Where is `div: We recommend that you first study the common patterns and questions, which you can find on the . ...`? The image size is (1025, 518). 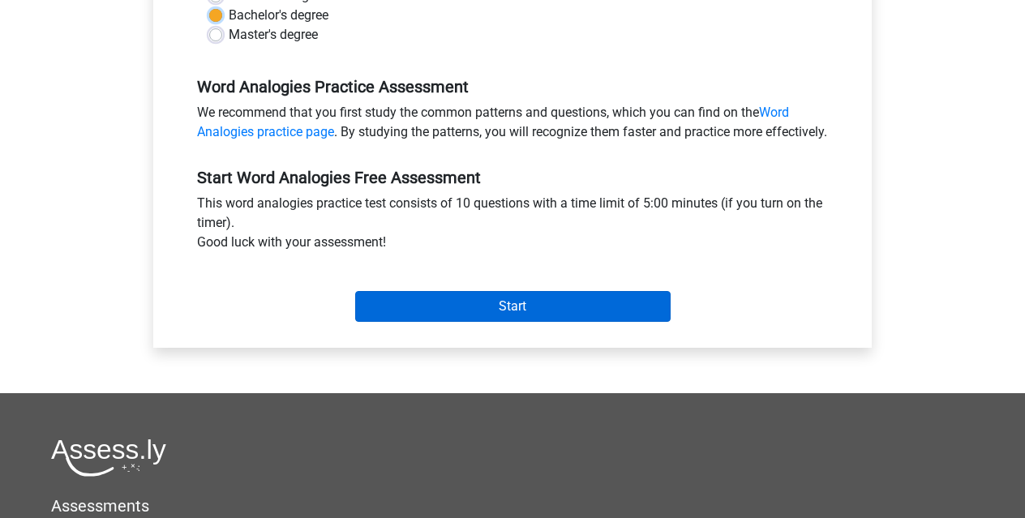
div: We recommend that you first study the common patterns and questions, which you can find on the . ... is located at coordinates (513, 126).